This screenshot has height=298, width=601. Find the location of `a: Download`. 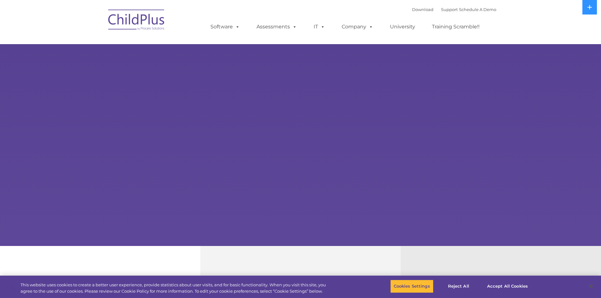

a: Download is located at coordinates (423, 9).